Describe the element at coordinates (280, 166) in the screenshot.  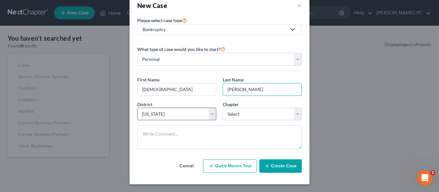
I see `button: Create Case` at that location.